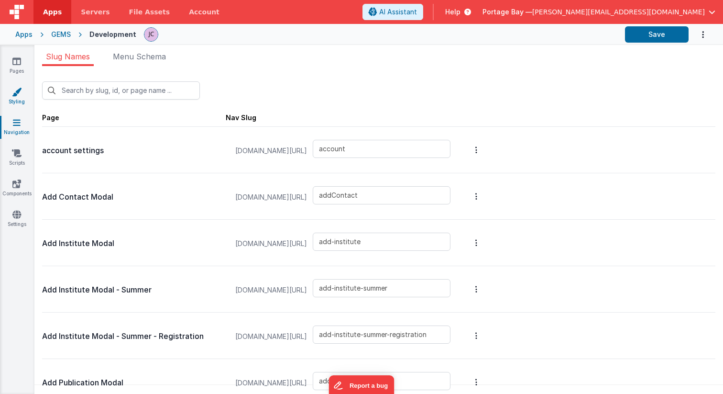 Image resolution: width=723 pixels, height=394 pixels. I want to click on span: AI Assistant, so click(398, 12).